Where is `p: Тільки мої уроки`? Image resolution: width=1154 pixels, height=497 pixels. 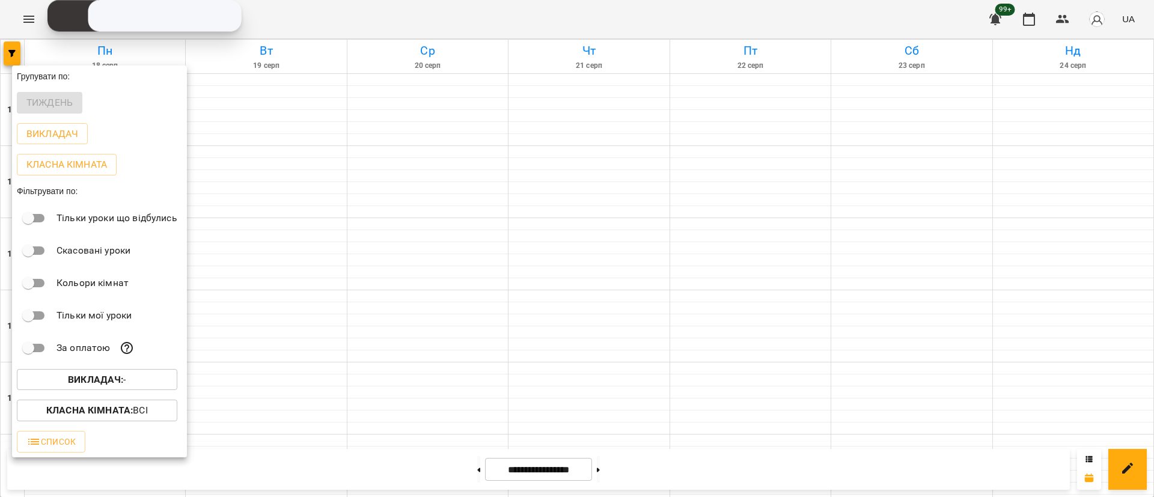
p: Тільки мої уроки is located at coordinates (94, 316).